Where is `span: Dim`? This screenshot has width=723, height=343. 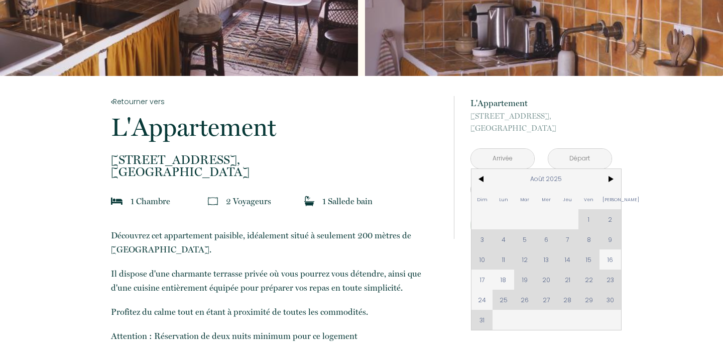 span: Dim is located at coordinates (482, 199).